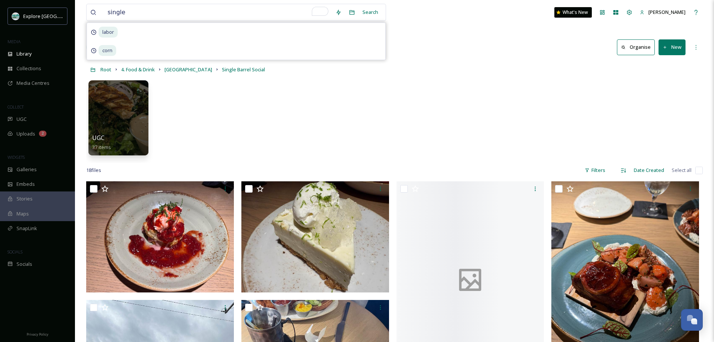 The width and height of the screenshot is (714, 342). What do you see at coordinates (573, 12) in the screenshot?
I see `a: What's New` at bounding box center [573, 12].